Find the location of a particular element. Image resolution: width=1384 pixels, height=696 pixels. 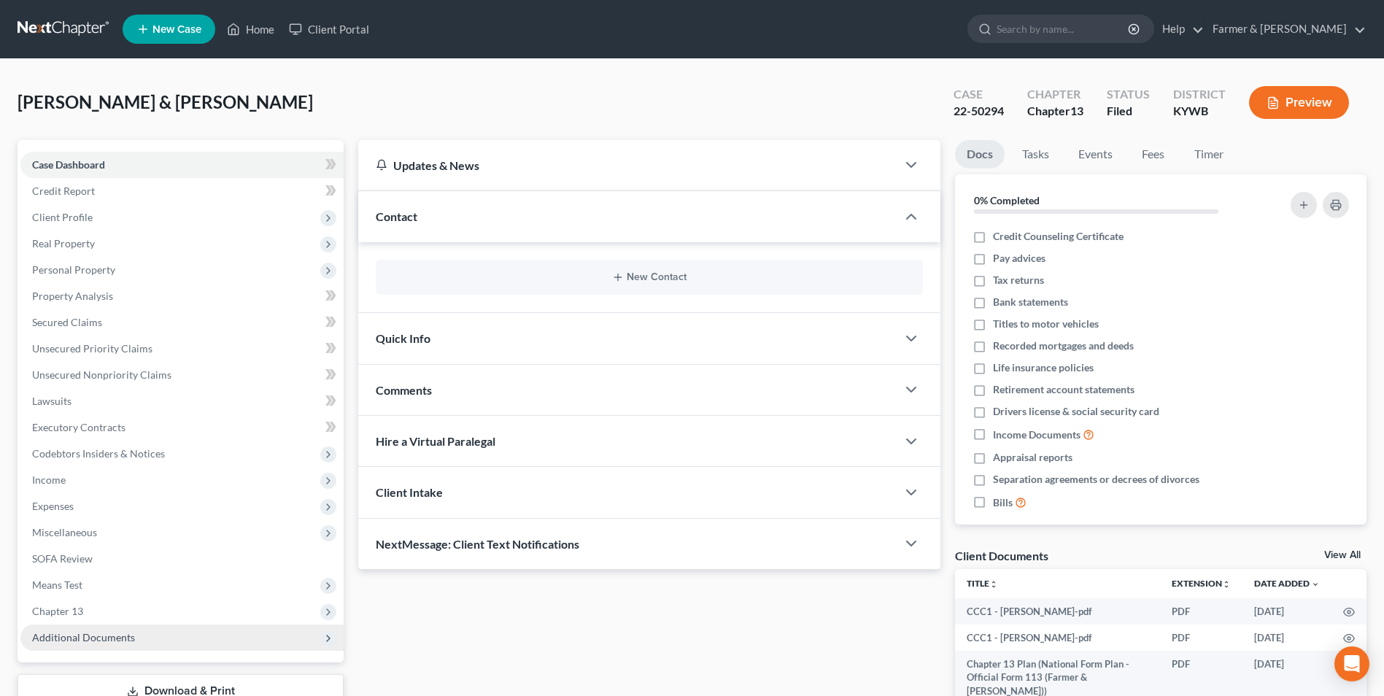

span: Secured Claims is located at coordinates (67, 322).